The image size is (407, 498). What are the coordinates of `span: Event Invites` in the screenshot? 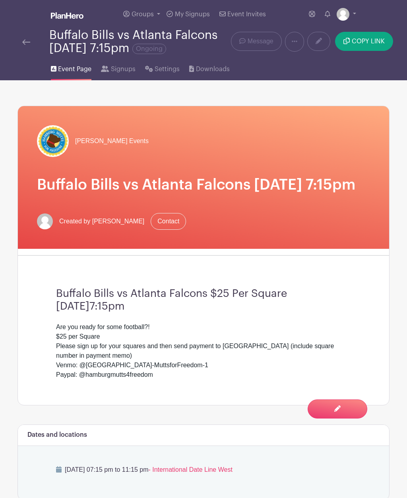 It's located at (246, 14).